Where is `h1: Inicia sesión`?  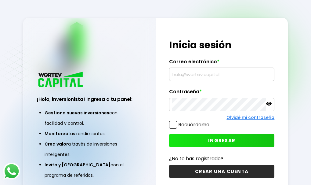 h1: Inicia sesión is located at coordinates (222, 45).